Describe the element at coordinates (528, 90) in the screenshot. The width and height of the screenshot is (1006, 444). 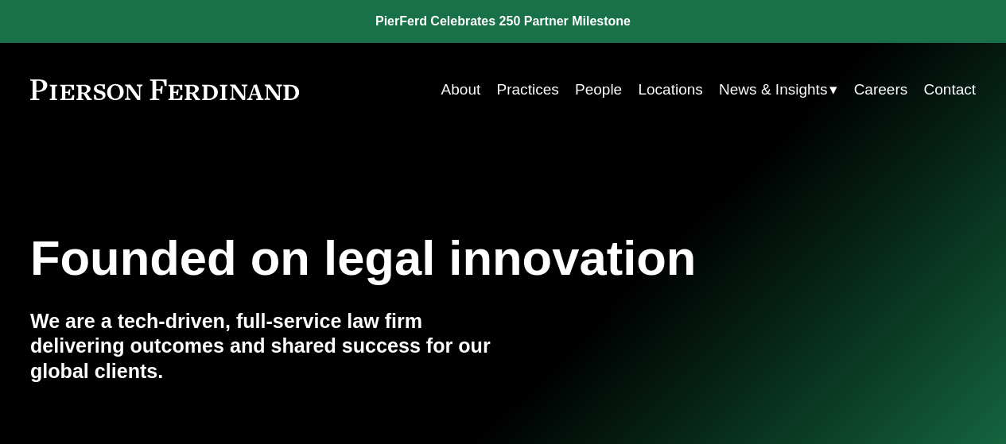
I see `a: Practices` at that location.